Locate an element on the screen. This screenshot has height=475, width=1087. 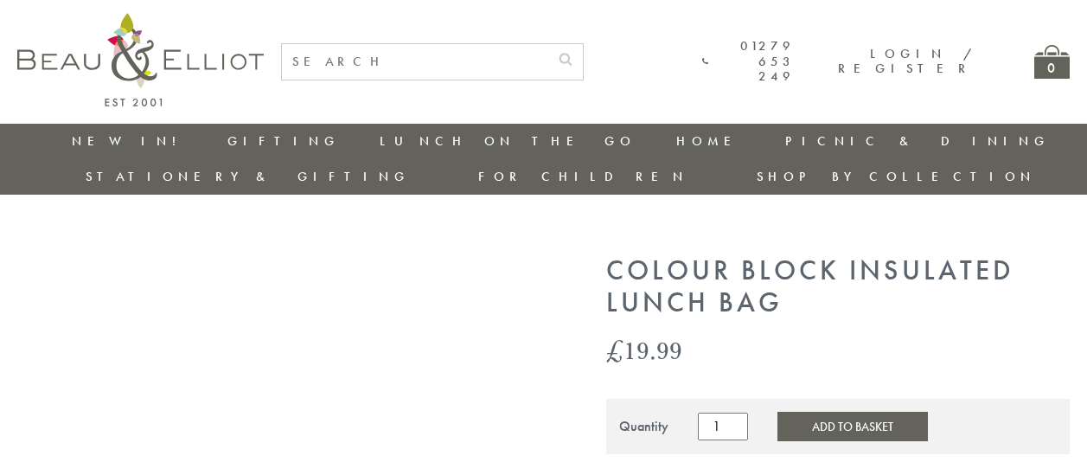
a: Stationery & Gifting is located at coordinates (247, 176).